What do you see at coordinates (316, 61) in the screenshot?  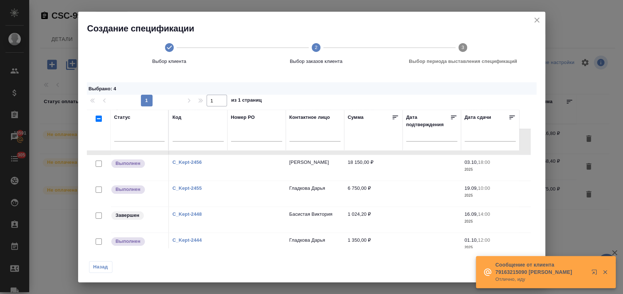 I see `span: Выбор заказов клиента` at bounding box center [316, 61].